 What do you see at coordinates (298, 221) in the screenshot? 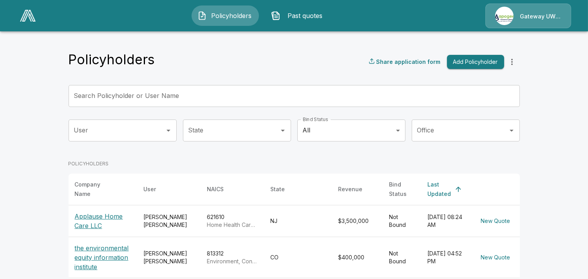
I see `td: NJ` at bounding box center [298, 221].